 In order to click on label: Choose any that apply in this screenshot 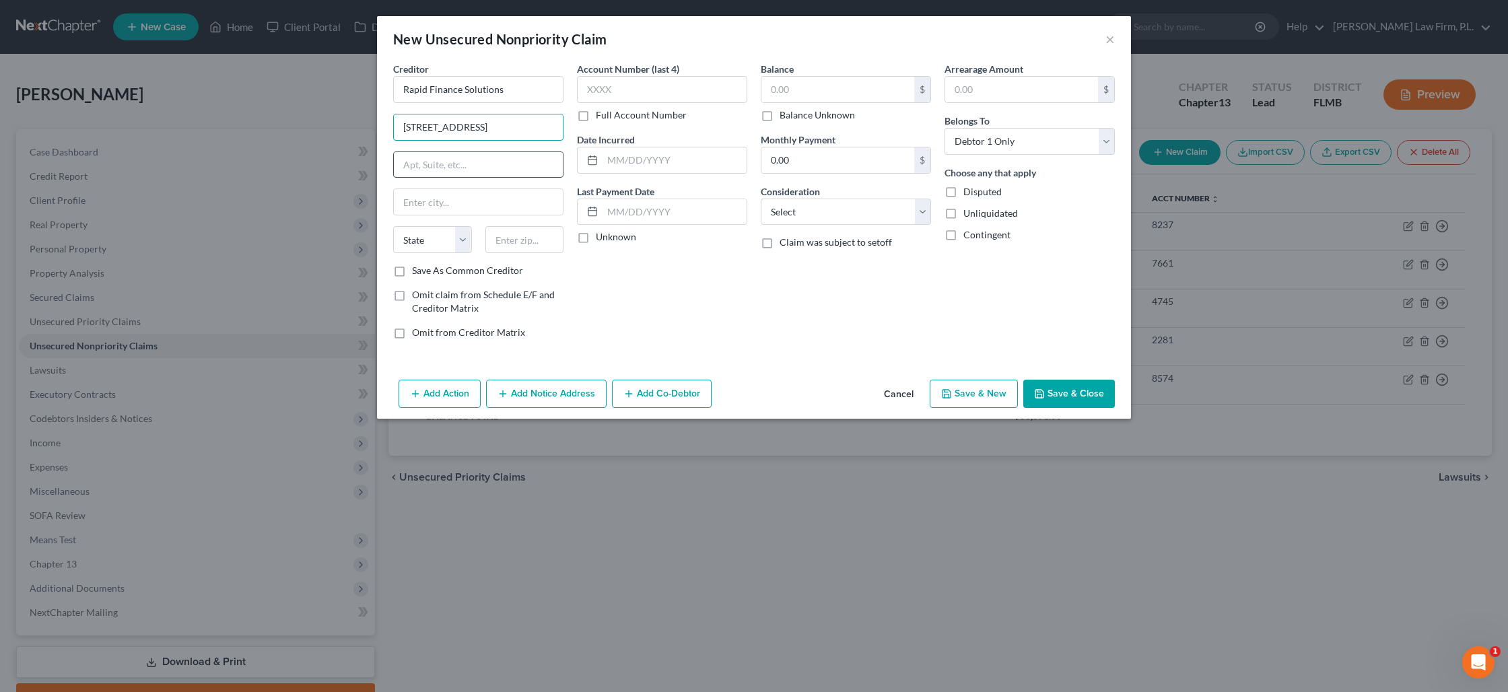, I will do `click(991, 172)`.